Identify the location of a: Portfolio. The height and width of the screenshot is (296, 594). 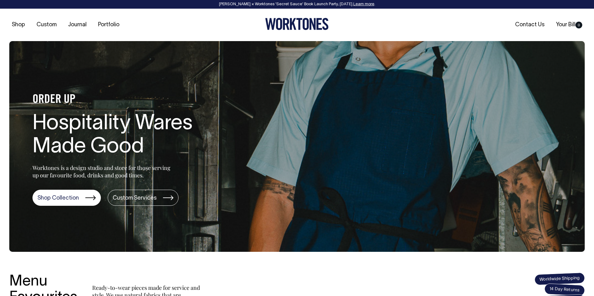
(109, 25).